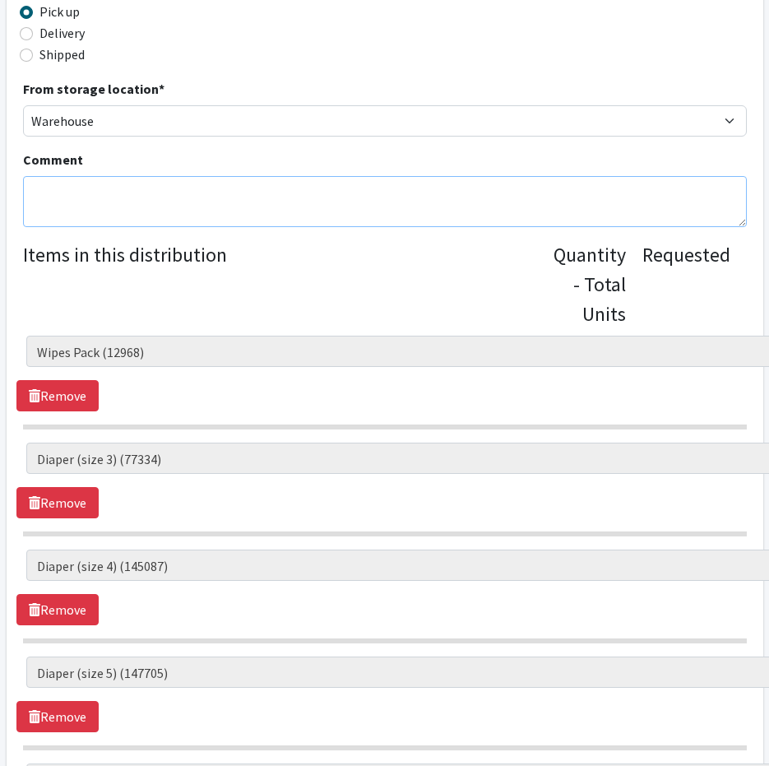  I want to click on label: Comment, so click(53, 160).